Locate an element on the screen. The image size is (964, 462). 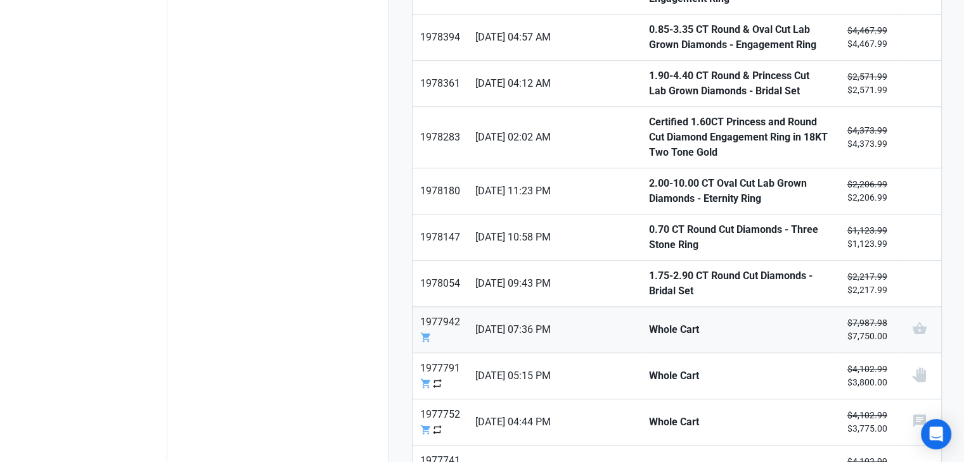
div: Open Intercom Messenger is located at coordinates (936, 435).